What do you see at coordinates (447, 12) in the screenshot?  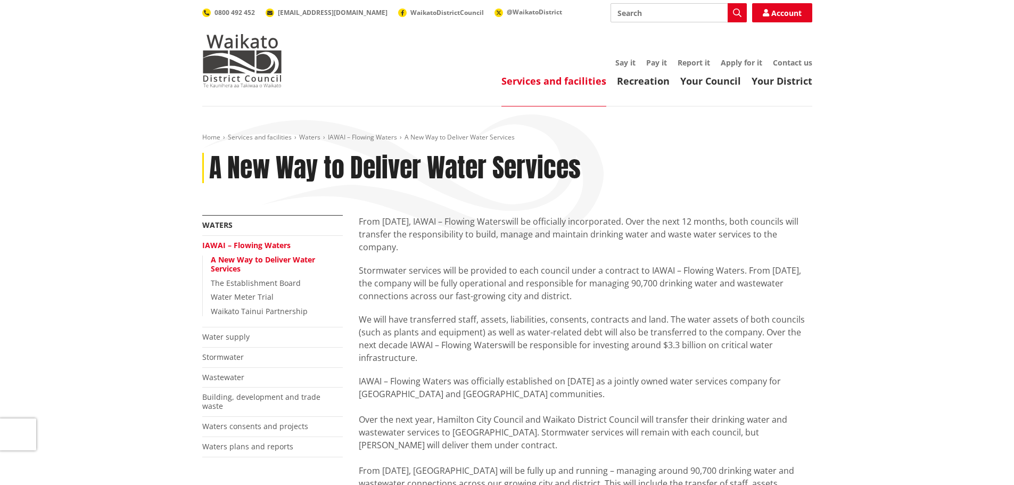 I see `span: WaikatoDistrictCouncil` at bounding box center [447, 12].